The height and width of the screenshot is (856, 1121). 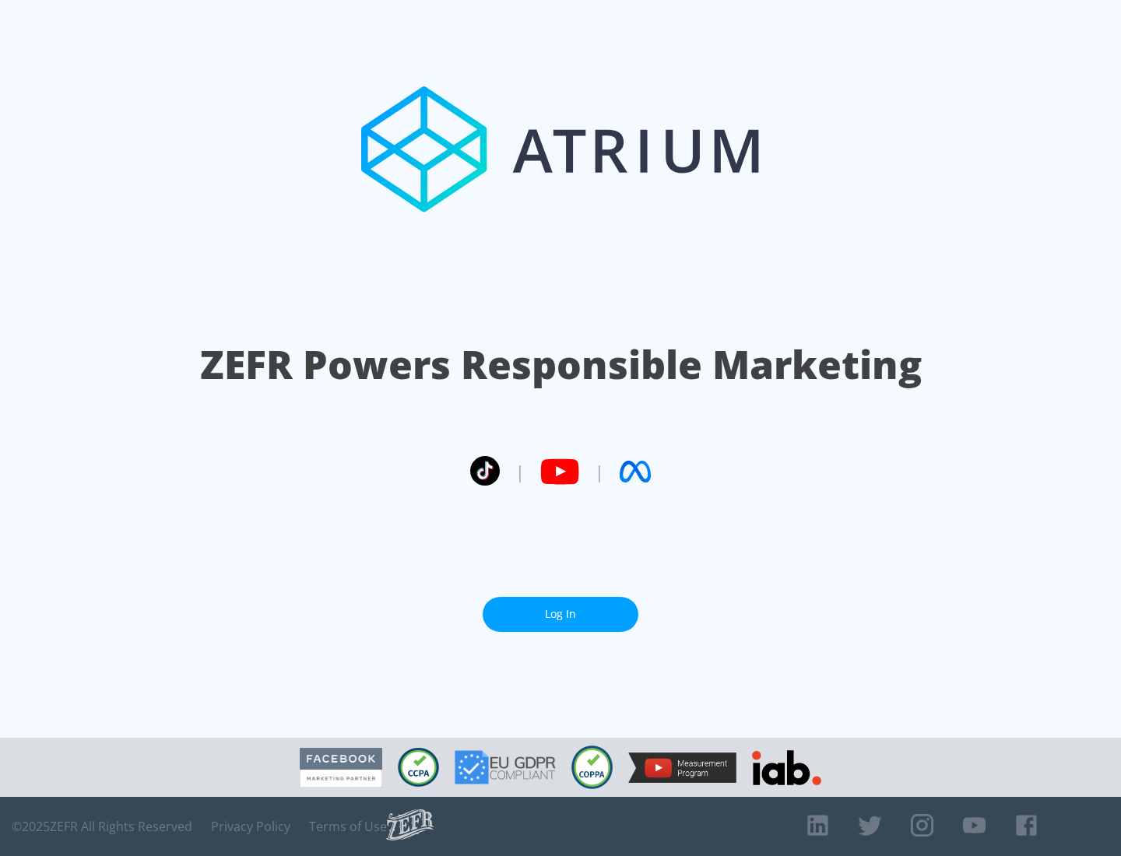 What do you see at coordinates (592, 767) in the screenshot?
I see `img: COPPA Compliant` at bounding box center [592, 767].